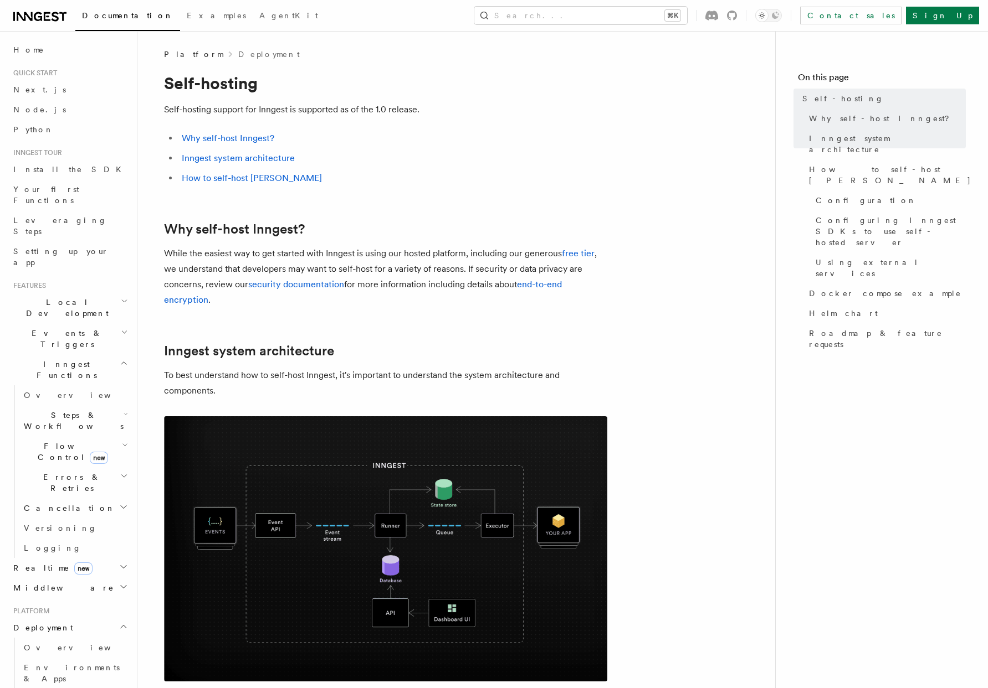 The image size is (988, 688). I want to click on a: Roadmap & feature requests, so click(885, 339).